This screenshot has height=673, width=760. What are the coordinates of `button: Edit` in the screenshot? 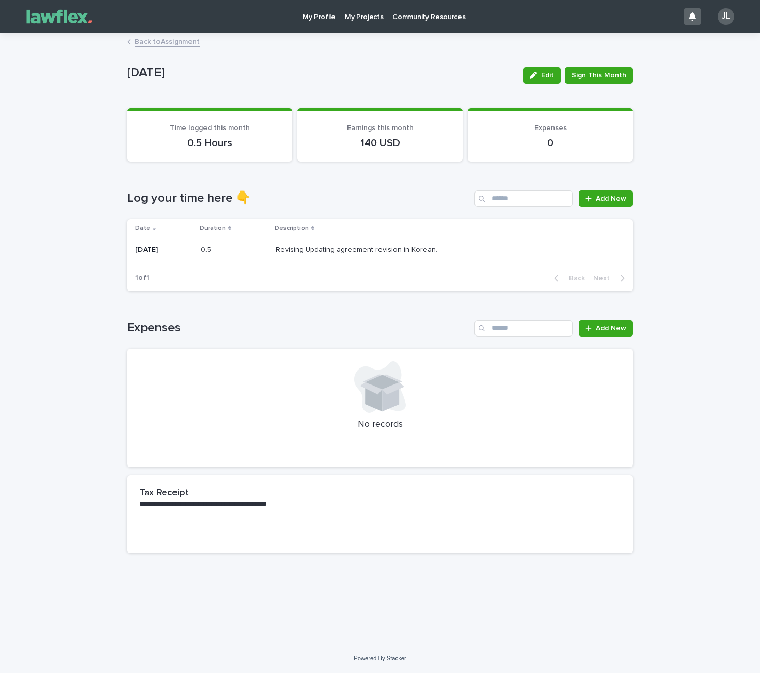 It's located at (542, 75).